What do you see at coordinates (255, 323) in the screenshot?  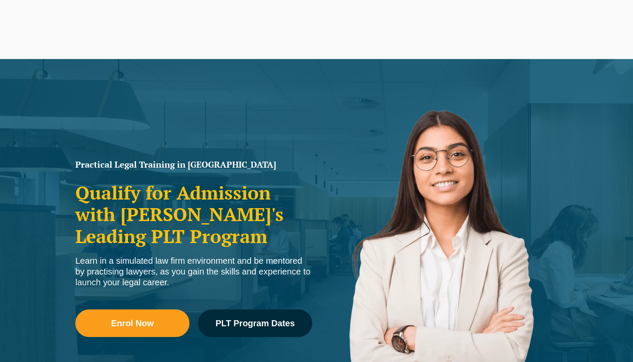 I see `a: PLT Program Dates` at bounding box center [255, 323].